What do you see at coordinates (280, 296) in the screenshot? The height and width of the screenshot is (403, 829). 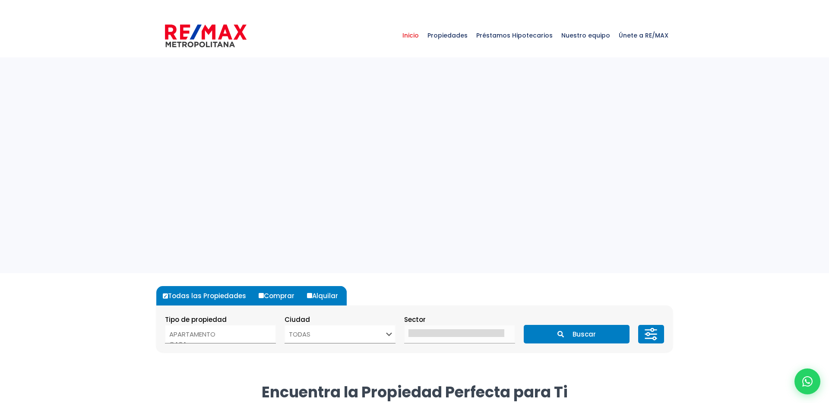 I see `label: Comprar` at bounding box center [280, 296].